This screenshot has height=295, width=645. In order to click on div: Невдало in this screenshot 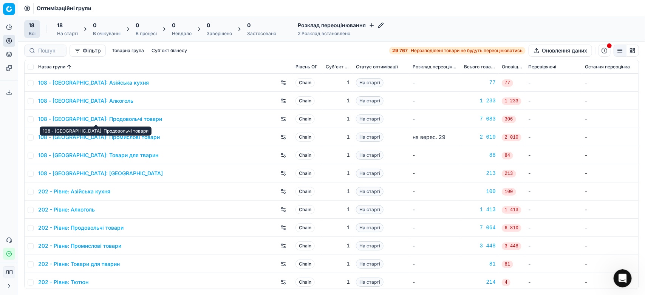, I will do `click(182, 34)`.